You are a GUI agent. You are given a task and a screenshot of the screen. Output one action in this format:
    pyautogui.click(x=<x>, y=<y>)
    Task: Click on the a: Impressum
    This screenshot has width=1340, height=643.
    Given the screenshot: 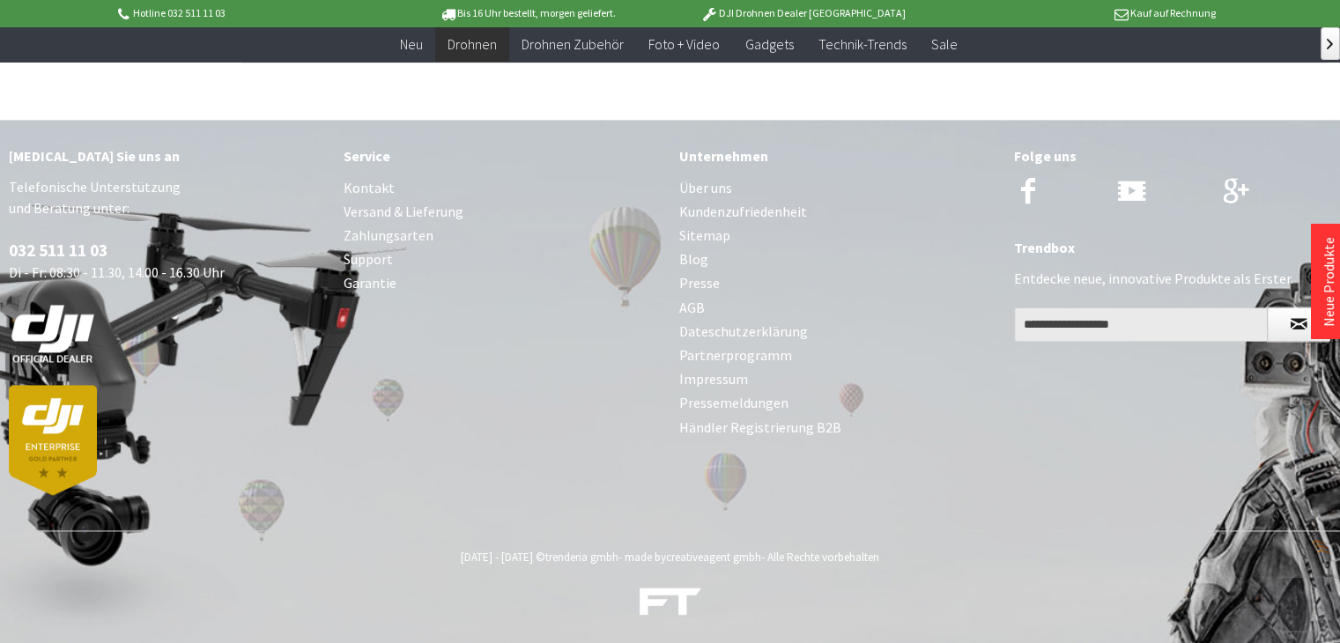 What is the action you would take?
    pyautogui.click(x=838, y=379)
    